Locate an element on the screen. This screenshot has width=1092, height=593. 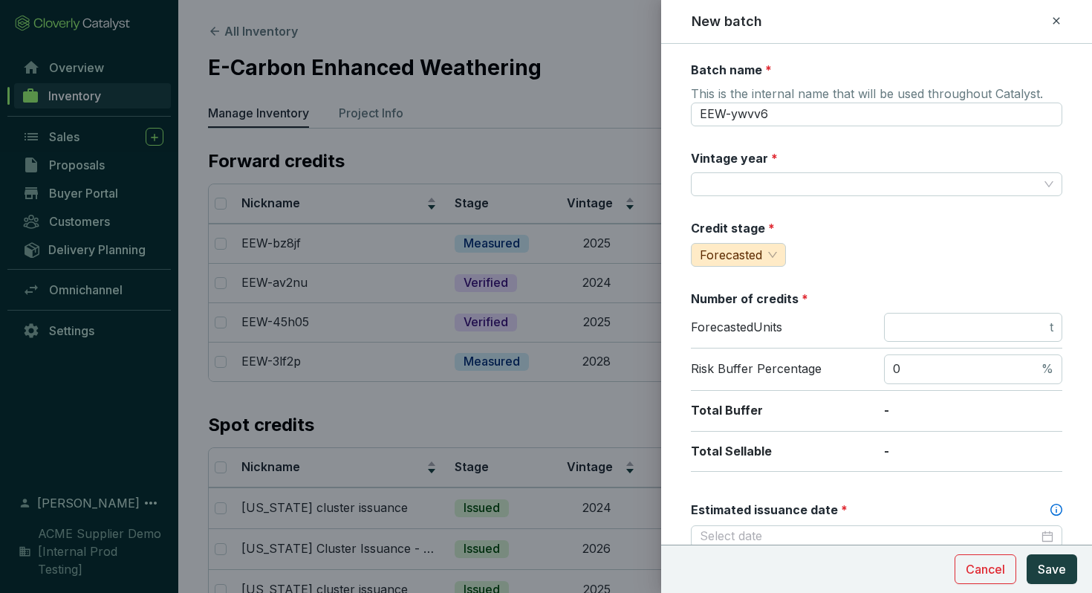
p: Forecasted Units is located at coordinates (780, 328).